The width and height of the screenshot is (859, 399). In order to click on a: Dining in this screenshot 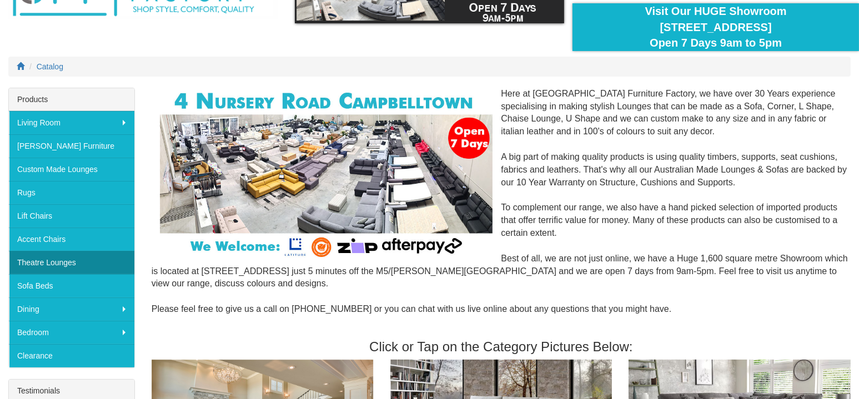, I will do `click(72, 309)`.